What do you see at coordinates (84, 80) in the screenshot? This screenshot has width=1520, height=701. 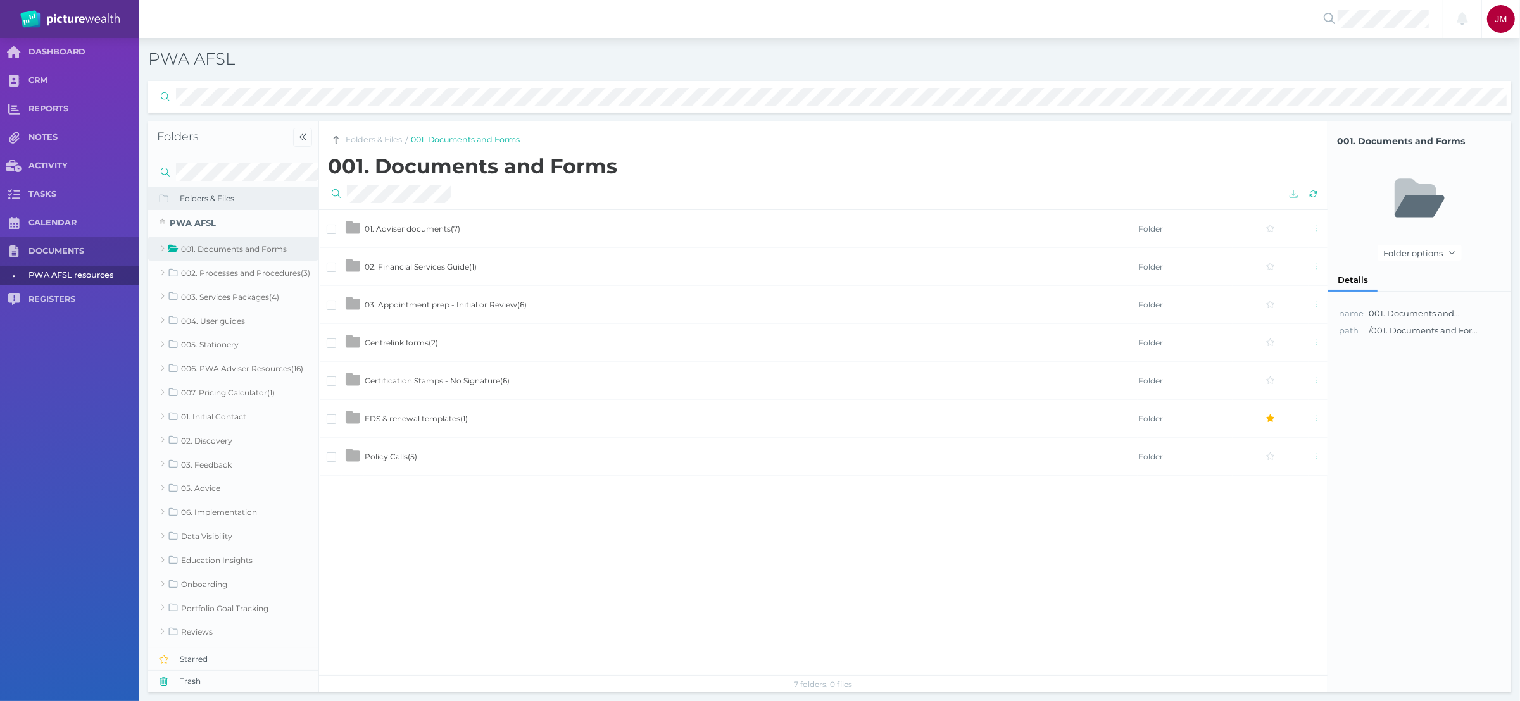 I see `span: CRM` at bounding box center [84, 80].